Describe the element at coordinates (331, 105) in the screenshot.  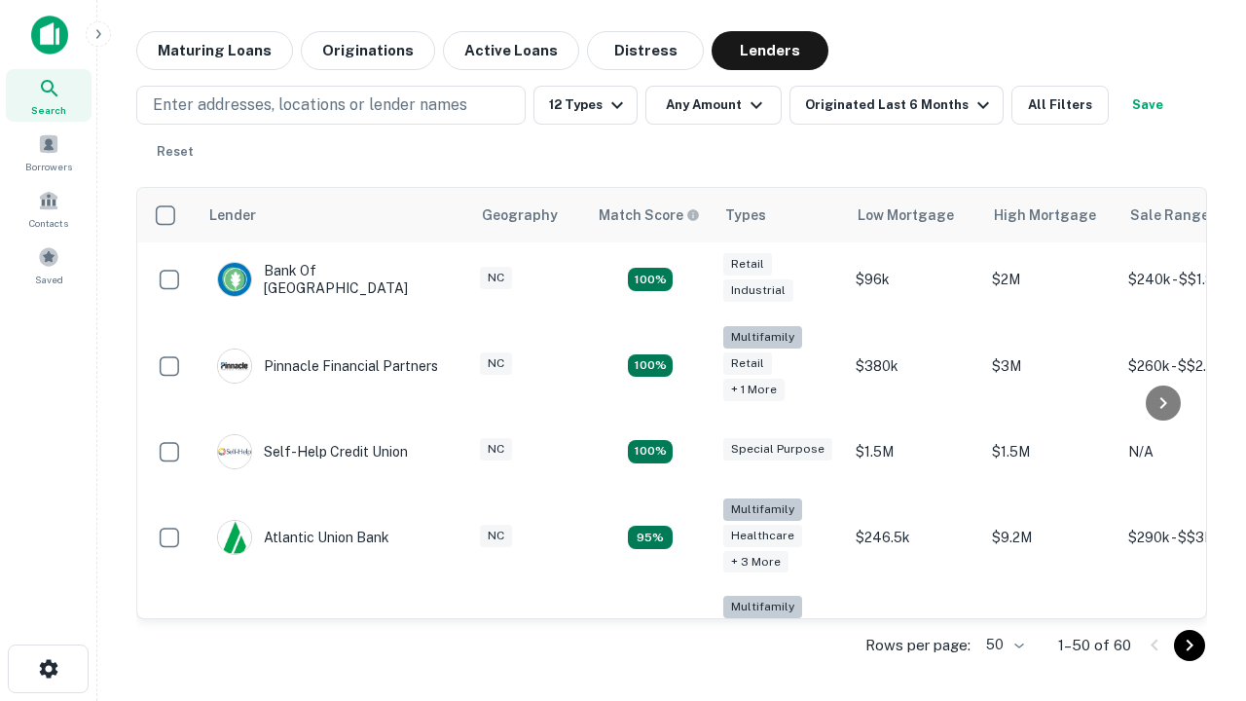
I see `button: Enter addresses, locations or lender names` at that location.